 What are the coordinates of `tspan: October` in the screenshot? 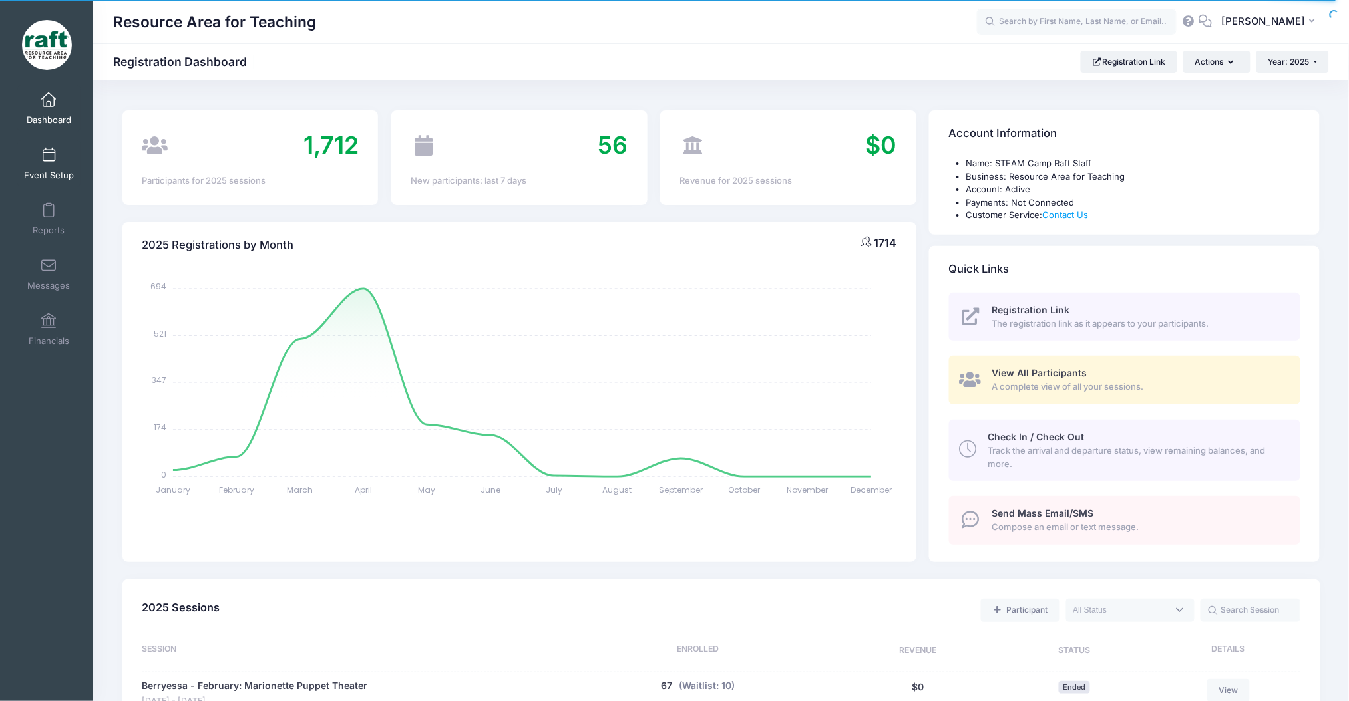 It's located at (744, 490).